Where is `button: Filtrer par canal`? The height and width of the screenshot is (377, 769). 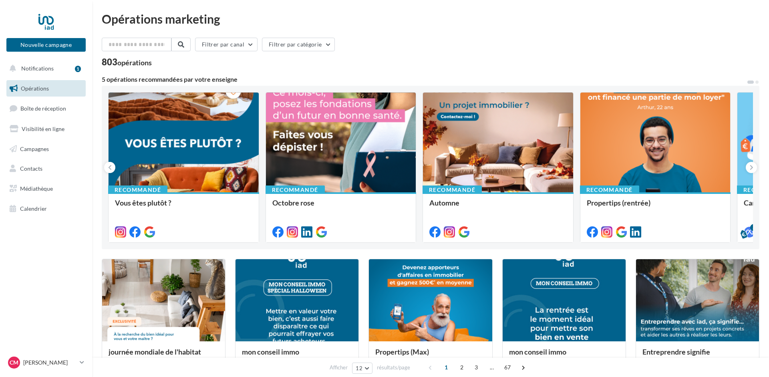 button: Filtrer par canal is located at coordinates (226, 44).